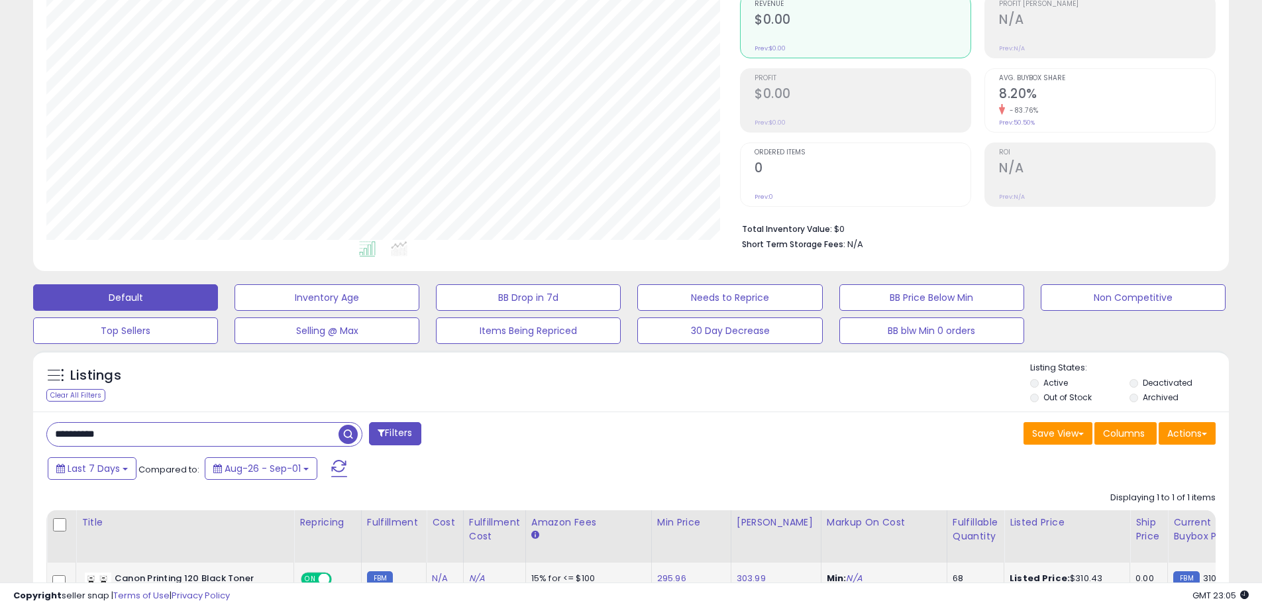  I want to click on button: Top Sellers, so click(125, 331).